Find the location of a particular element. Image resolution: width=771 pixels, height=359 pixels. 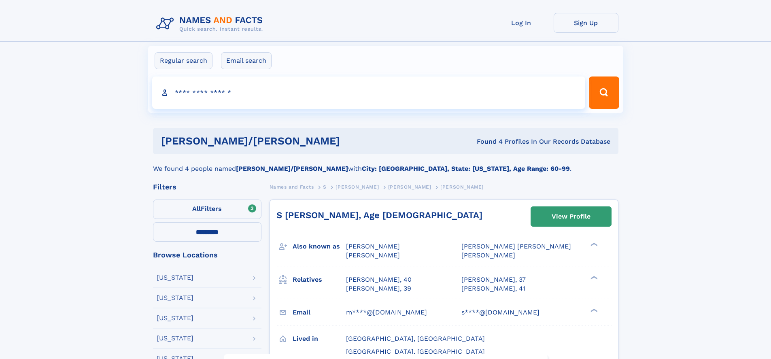

h3: Relatives is located at coordinates (319, 280).